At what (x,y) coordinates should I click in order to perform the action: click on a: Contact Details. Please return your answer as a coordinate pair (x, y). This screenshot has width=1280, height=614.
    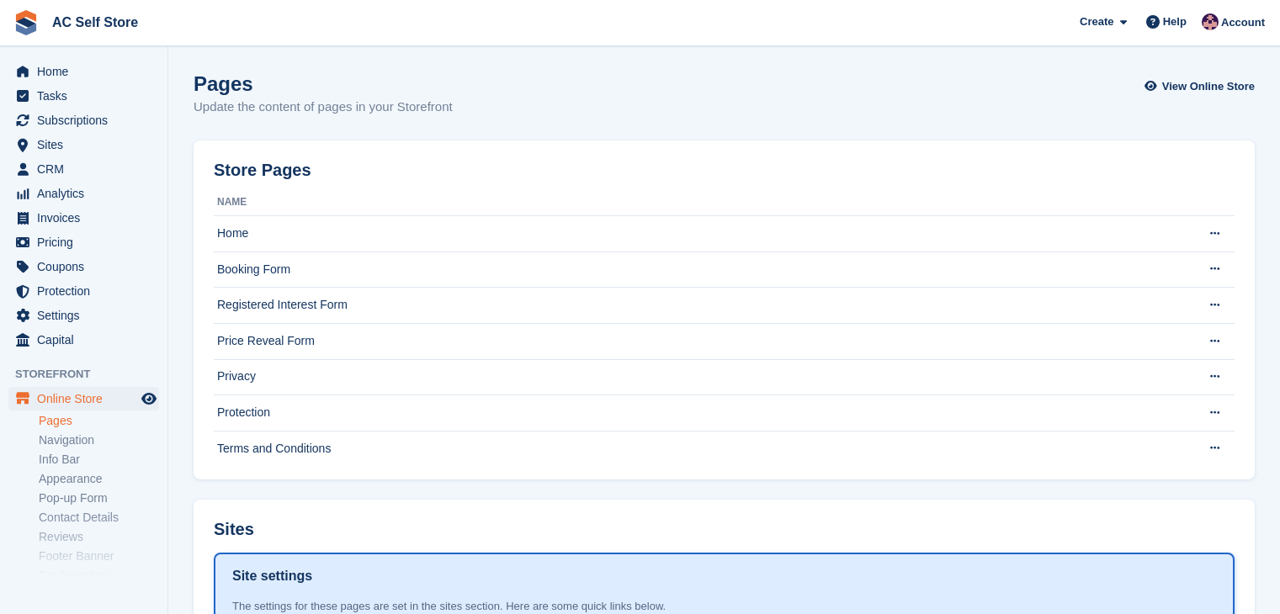
    Looking at the image, I should click on (98, 517).